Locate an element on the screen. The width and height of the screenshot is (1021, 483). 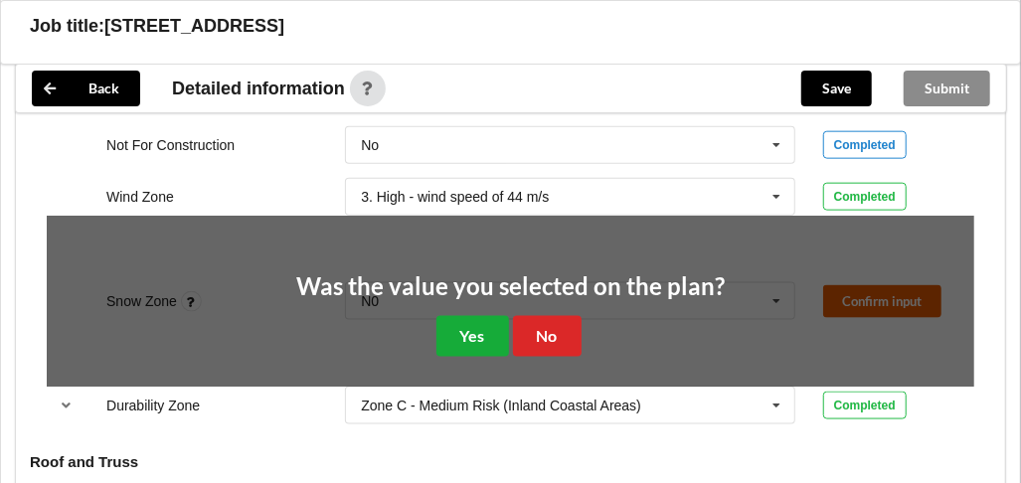
div: 3. High - wind speed of 44 m/s is located at coordinates (454, 197).